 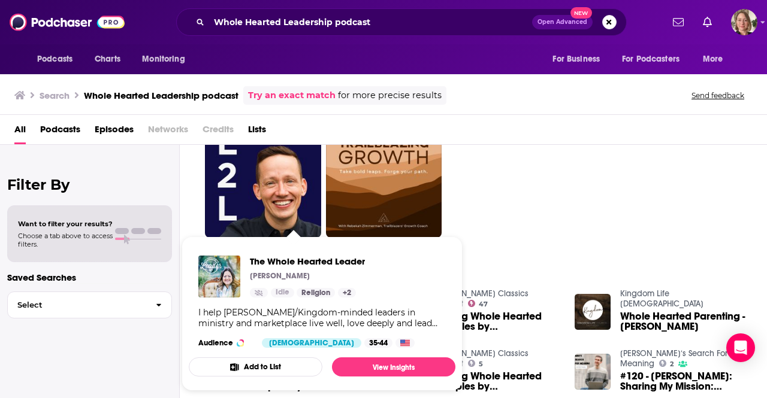 I want to click on img: The Whole Hearted Leader, so click(x=219, y=277).